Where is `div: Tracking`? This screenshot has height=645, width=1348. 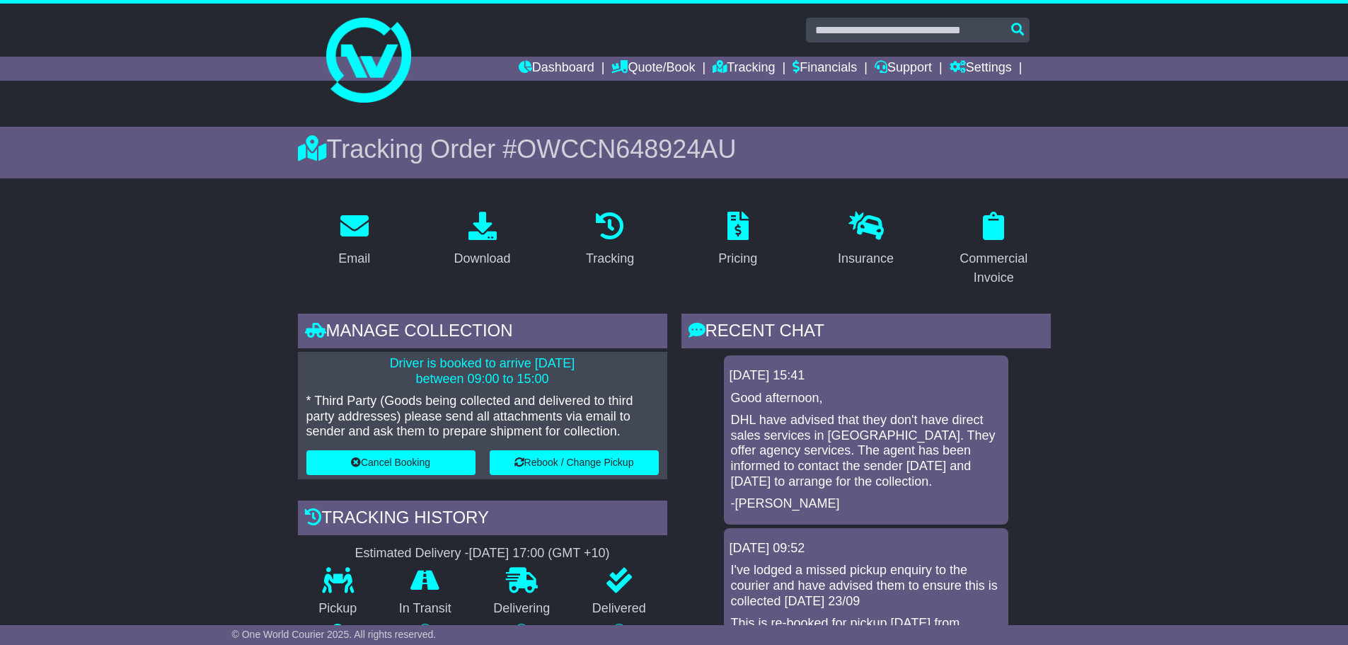
div: Tracking is located at coordinates (610, 258).